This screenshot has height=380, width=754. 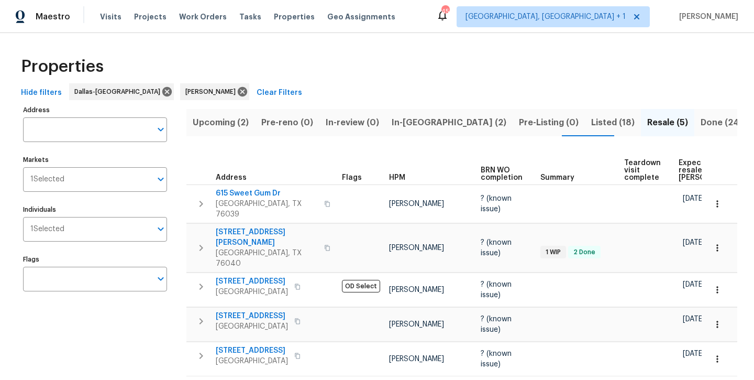 What do you see at coordinates (502, 174) in the screenshot?
I see `span: BRN WO completion` at bounding box center [502, 174].